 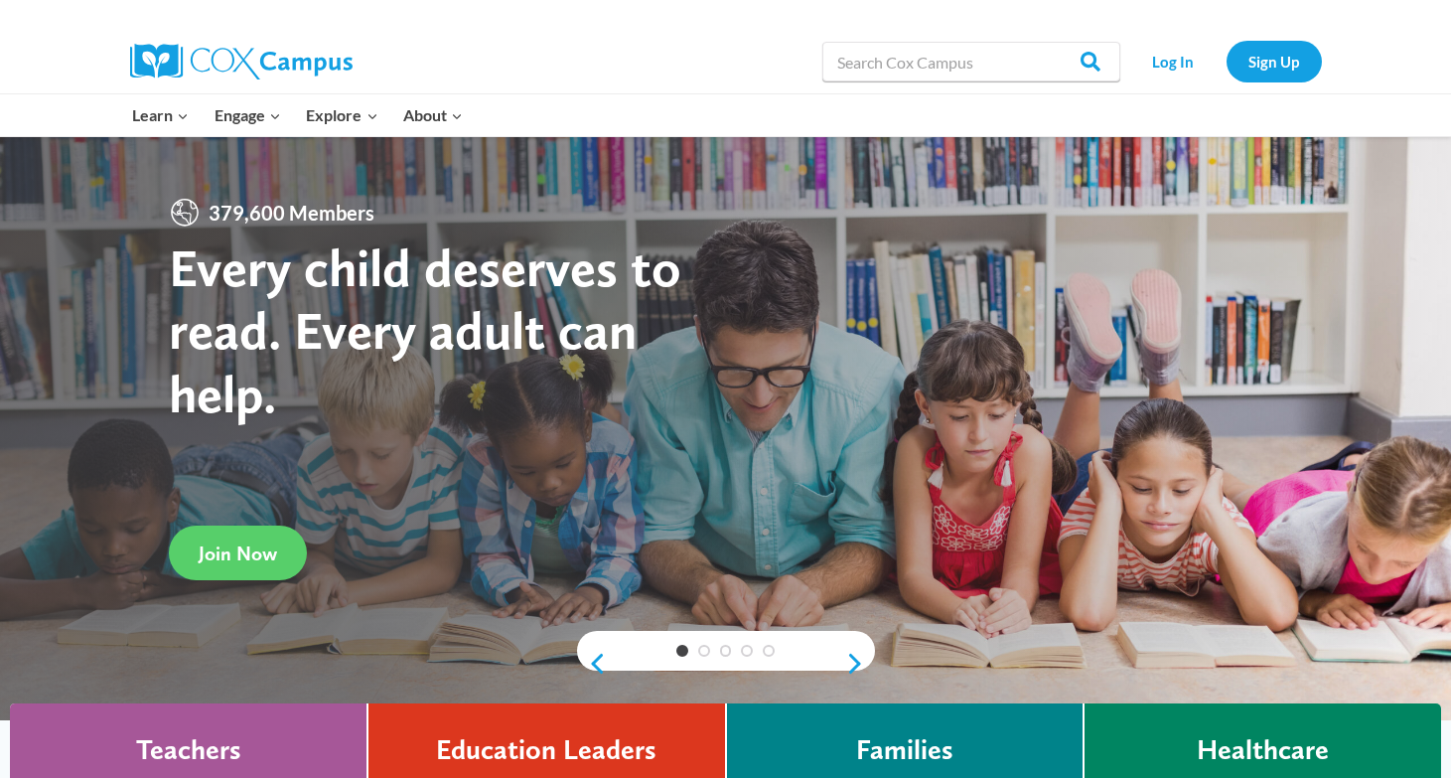 What do you see at coordinates (1173, 61) in the screenshot?
I see `a: Log In` at bounding box center [1173, 61].